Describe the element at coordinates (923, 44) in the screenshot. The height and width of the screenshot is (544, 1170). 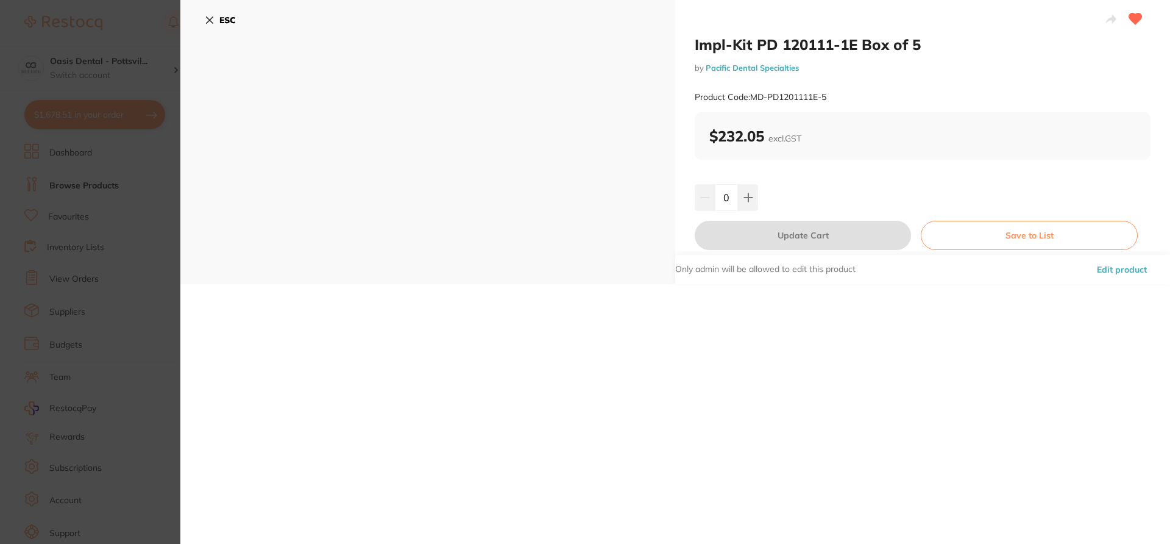
I see `h2: Impl-Kit PD 120111-1E Box of 5` at that location.